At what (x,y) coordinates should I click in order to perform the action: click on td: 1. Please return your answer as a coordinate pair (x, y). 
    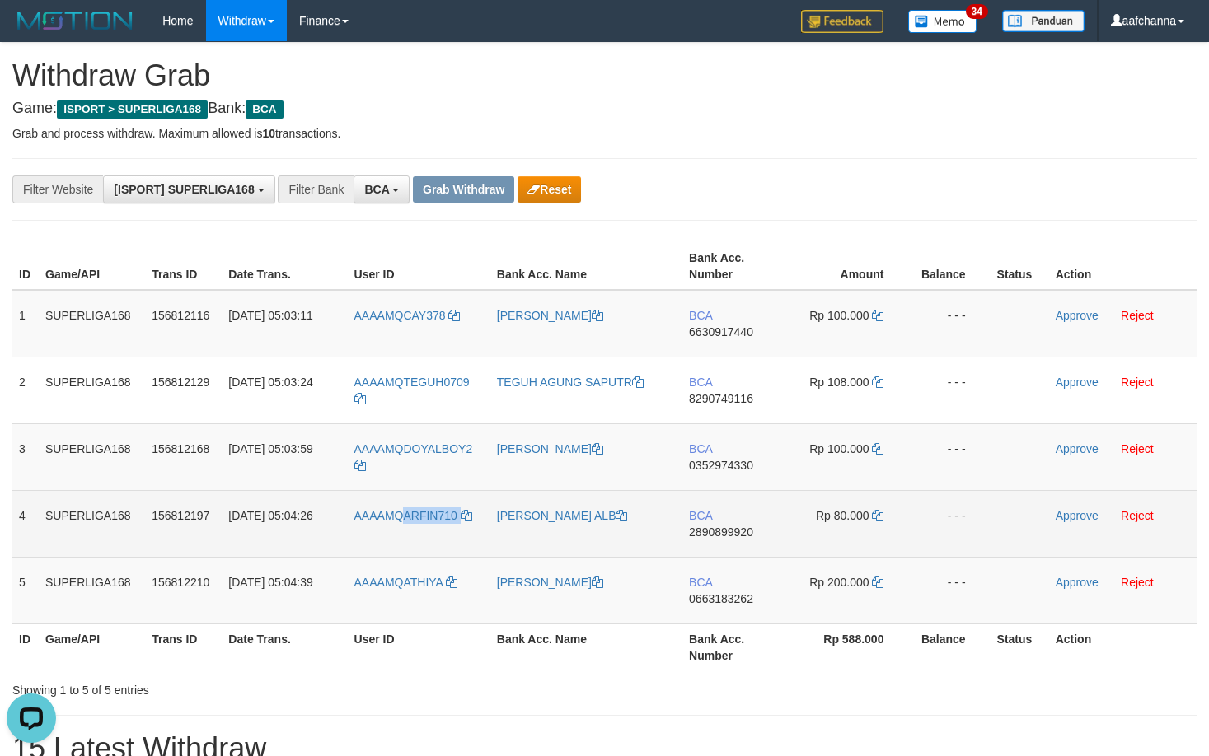
    Looking at the image, I should click on (26, 324).